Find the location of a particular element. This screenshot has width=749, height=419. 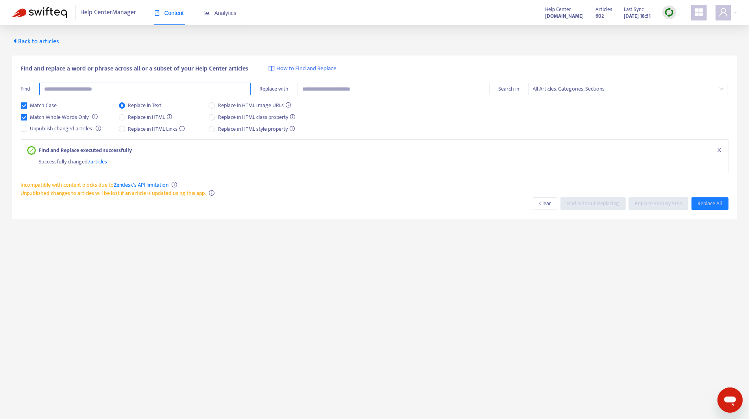

span: Replace in HTML Image URLs is located at coordinates (254, 106).